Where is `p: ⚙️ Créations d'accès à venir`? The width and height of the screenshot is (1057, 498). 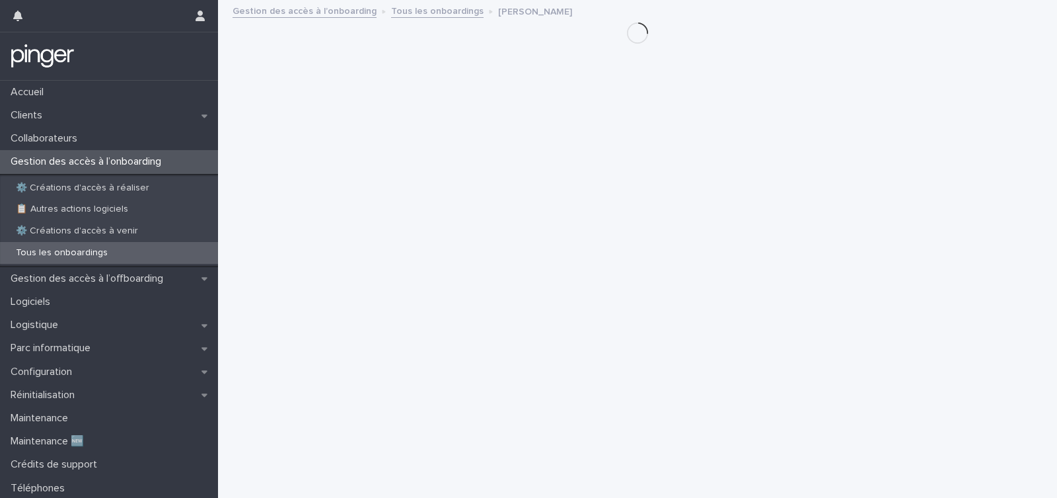 p: ⚙️ Créations d'accès à venir is located at coordinates (77, 231).